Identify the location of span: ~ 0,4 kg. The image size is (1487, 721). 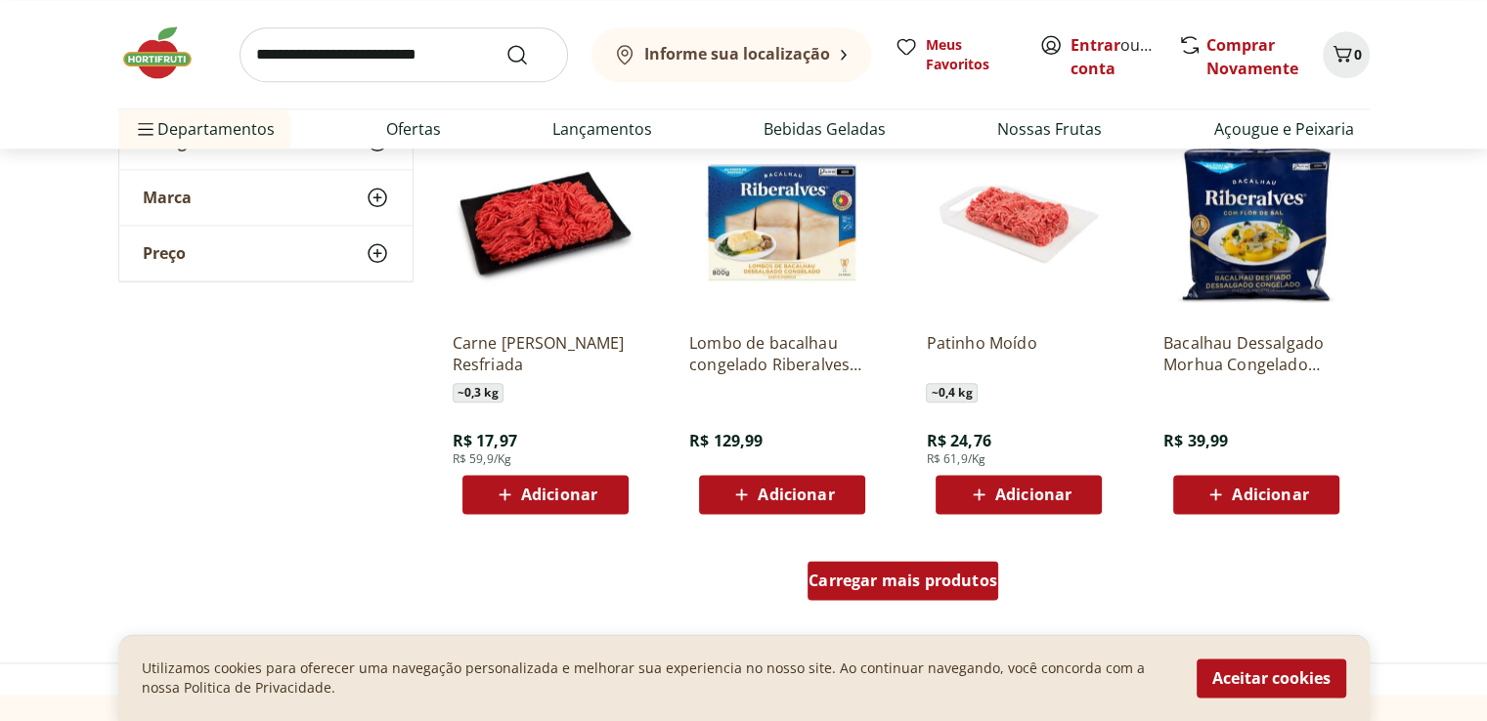
(951, 393).